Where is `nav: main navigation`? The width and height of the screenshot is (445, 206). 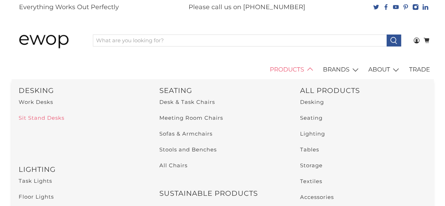 nav: main navigation is located at coordinates (223, 70).